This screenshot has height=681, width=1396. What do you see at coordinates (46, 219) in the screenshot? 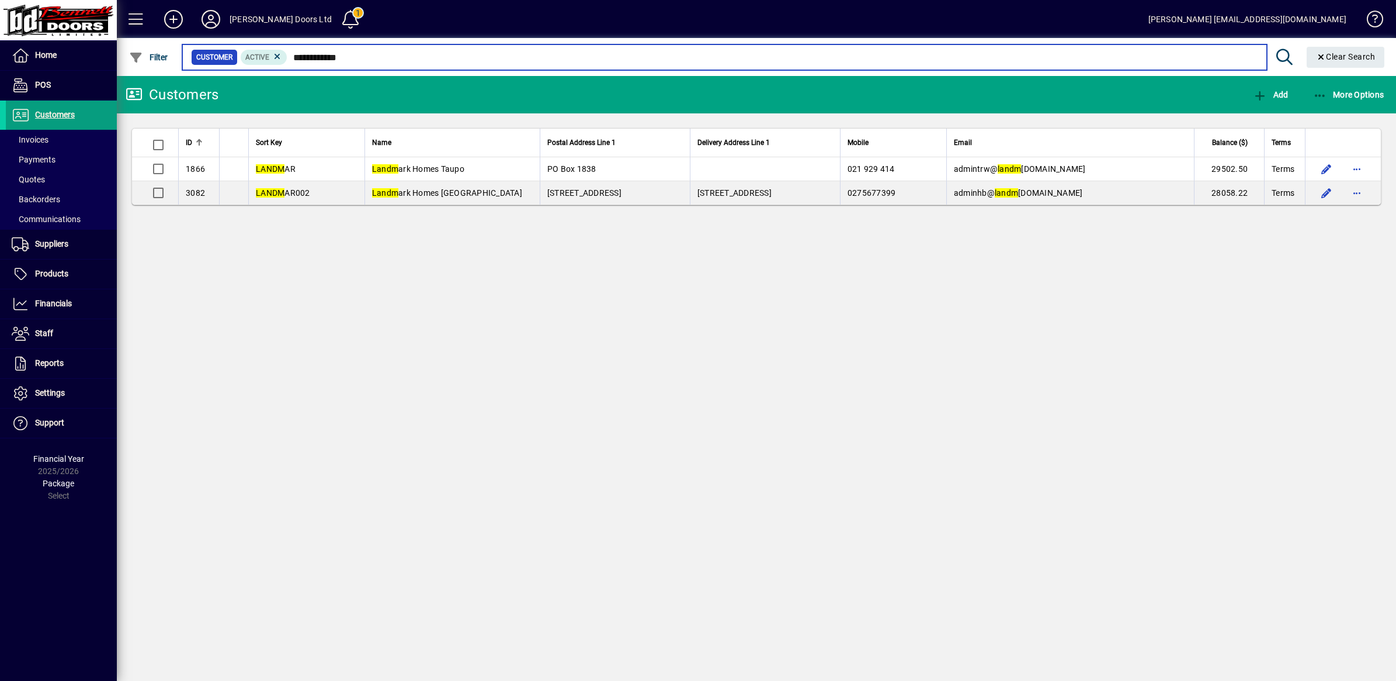
I see `span: Communications` at bounding box center [46, 219].